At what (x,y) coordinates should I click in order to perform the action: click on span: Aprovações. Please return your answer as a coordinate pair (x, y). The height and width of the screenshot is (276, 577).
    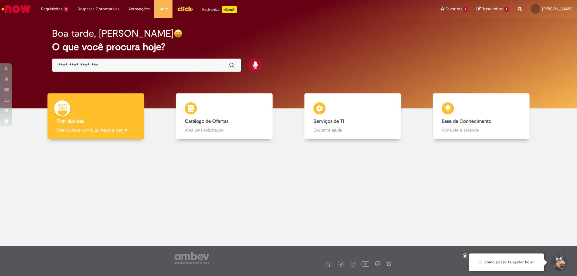
    Looking at the image, I should click on (139, 9).